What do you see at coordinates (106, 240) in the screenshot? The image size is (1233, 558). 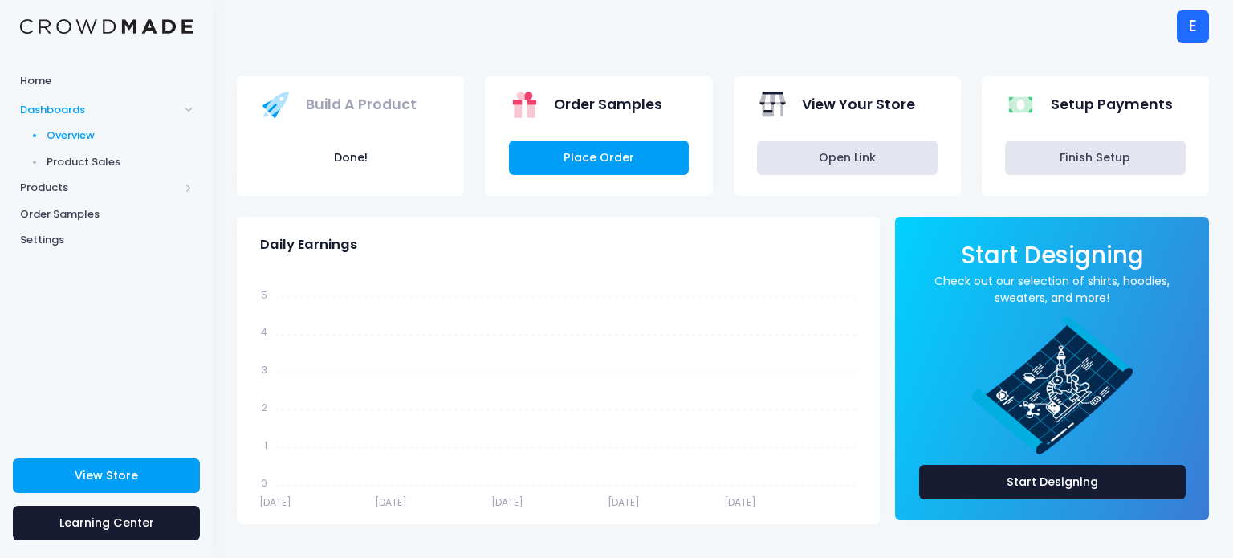 I see `span: Settings` at bounding box center [106, 240].